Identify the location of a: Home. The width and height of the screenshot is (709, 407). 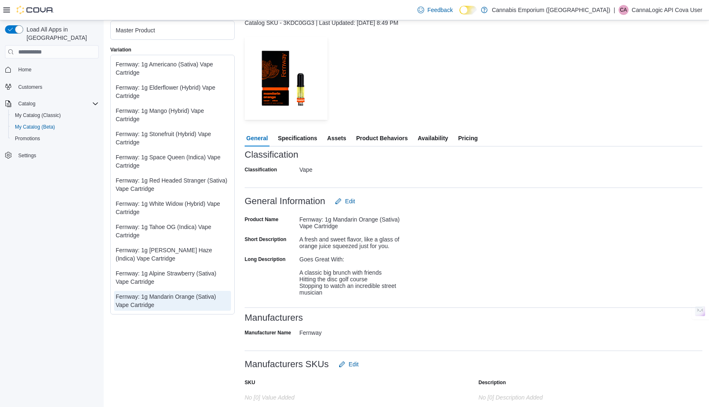
(25, 70).